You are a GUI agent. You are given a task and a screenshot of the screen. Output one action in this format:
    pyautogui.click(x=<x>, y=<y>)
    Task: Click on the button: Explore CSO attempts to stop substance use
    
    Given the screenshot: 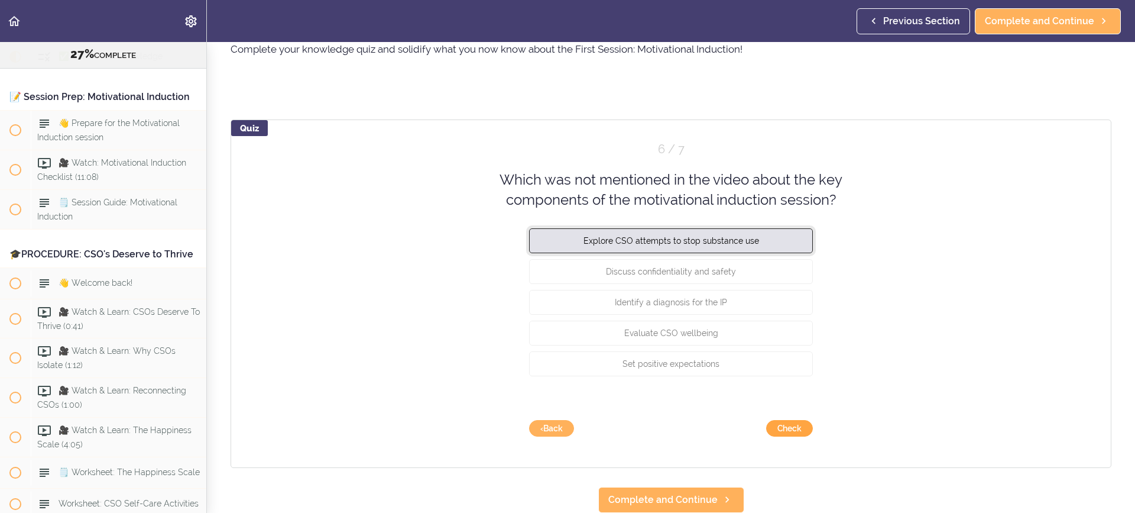 What is the action you would take?
    pyautogui.click(x=671, y=240)
    